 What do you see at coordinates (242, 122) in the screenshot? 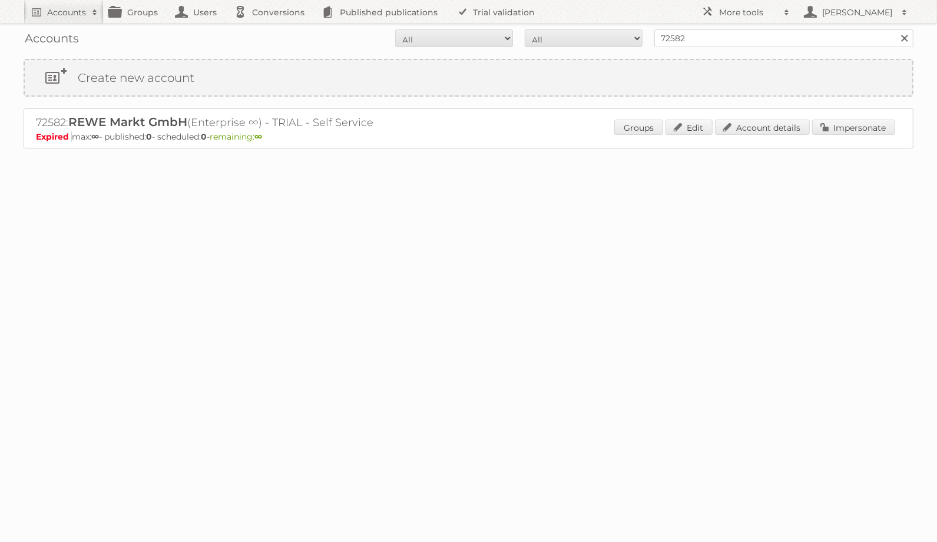
I see `h2: 72582: (Enterprise ∞) - TRIAL - Self Service` at bounding box center [242, 122].